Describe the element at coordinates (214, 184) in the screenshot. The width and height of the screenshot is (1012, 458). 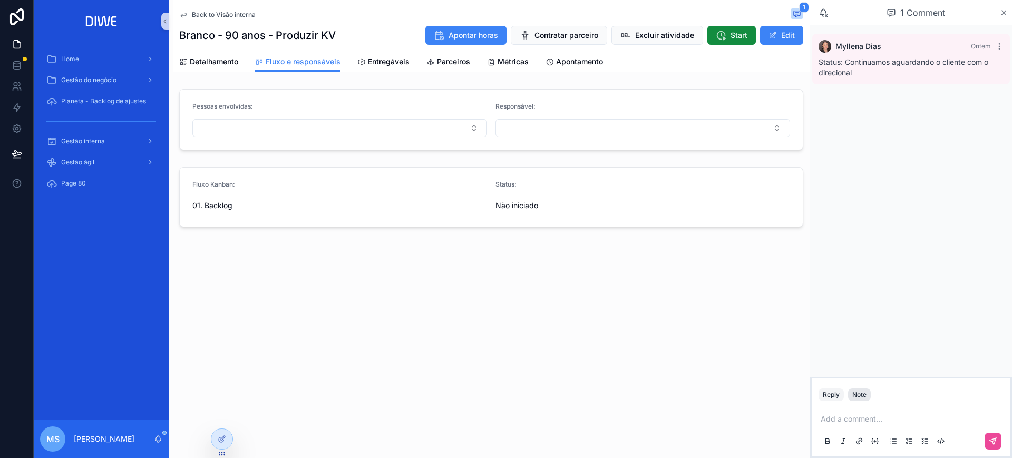
I see `span: Fluxo Kanban:` at that location.